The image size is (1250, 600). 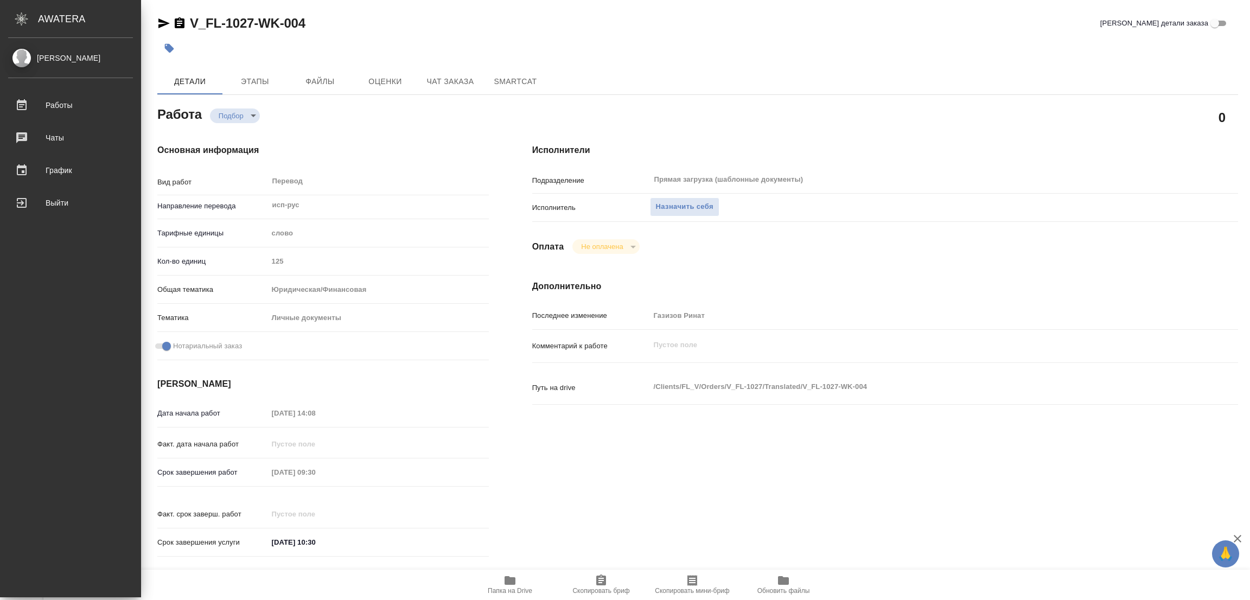 What do you see at coordinates (213, 473) in the screenshot?
I see `p: Срок завершения работ` at bounding box center [213, 473].